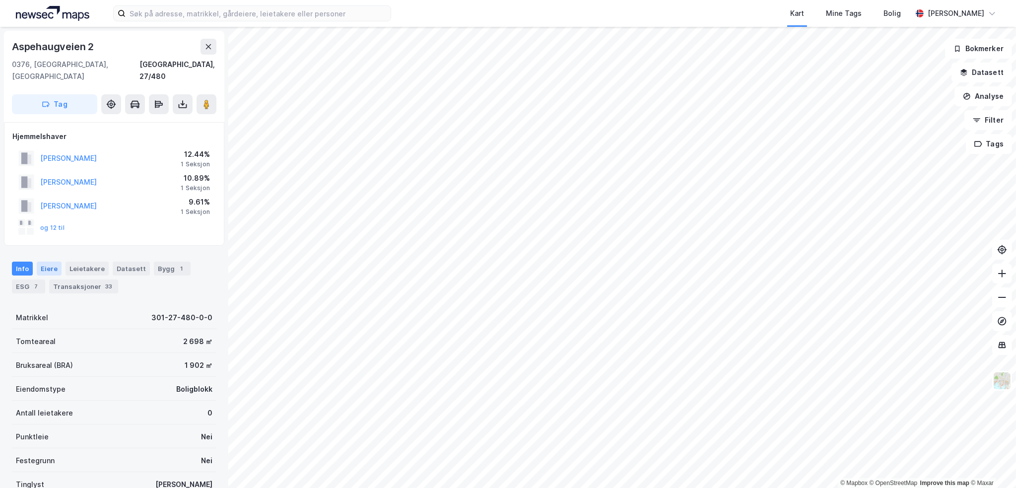 The height and width of the screenshot is (488, 1016). I want to click on div: 301-27-480-0-0, so click(182, 318).